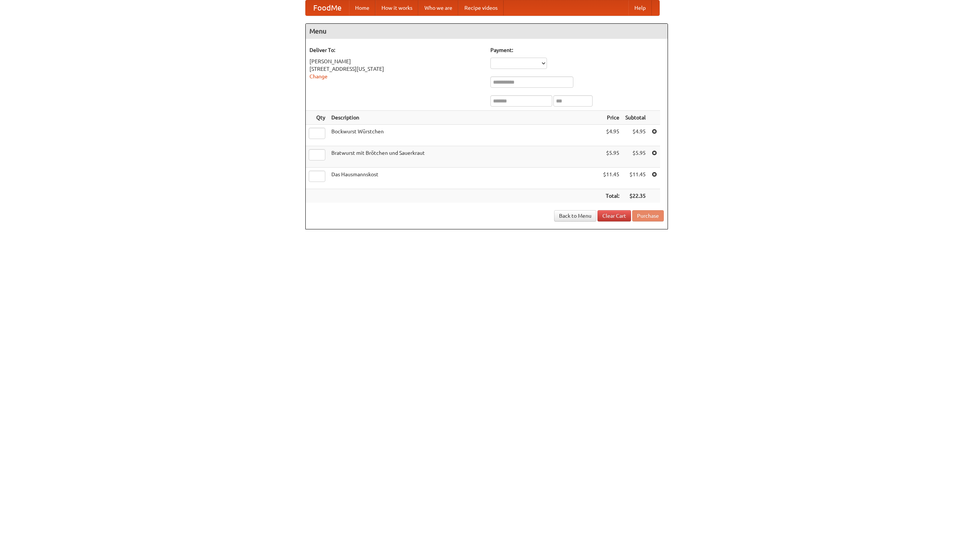 This screenshot has height=533, width=965. What do you see at coordinates (611, 118) in the screenshot?
I see `th: Price` at bounding box center [611, 118].